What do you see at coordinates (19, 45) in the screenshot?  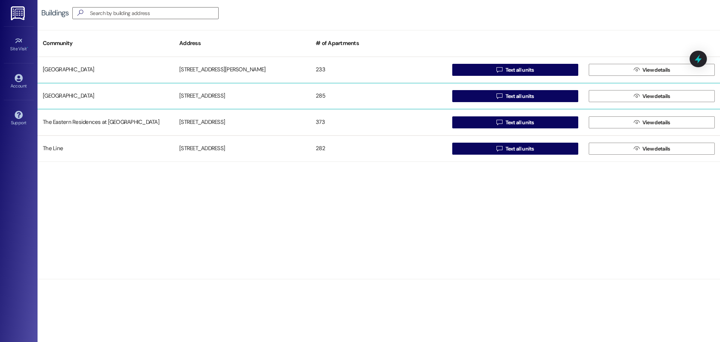 I see `a: Site Visit •` at bounding box center [19, 45].